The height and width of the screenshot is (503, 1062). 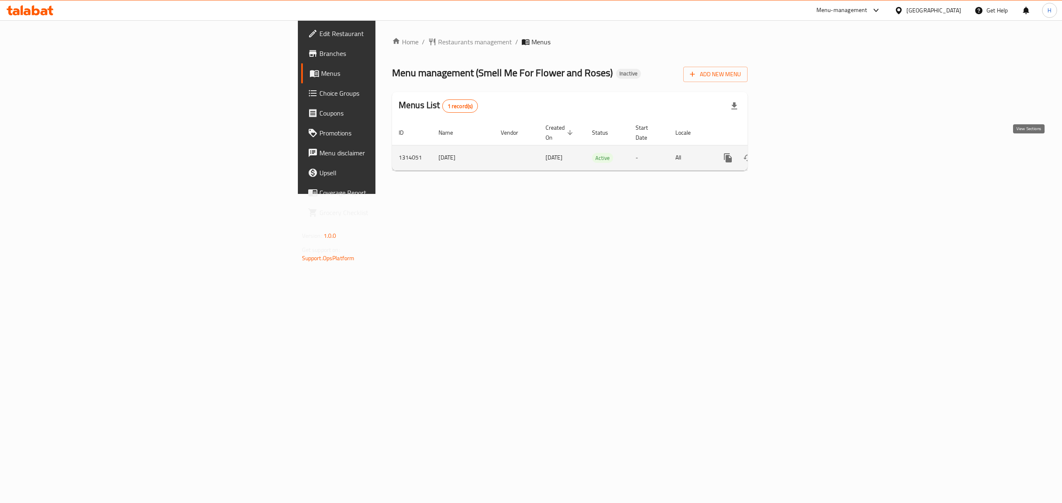 I want to click on span: Upsell, so click(x=394, y=173).